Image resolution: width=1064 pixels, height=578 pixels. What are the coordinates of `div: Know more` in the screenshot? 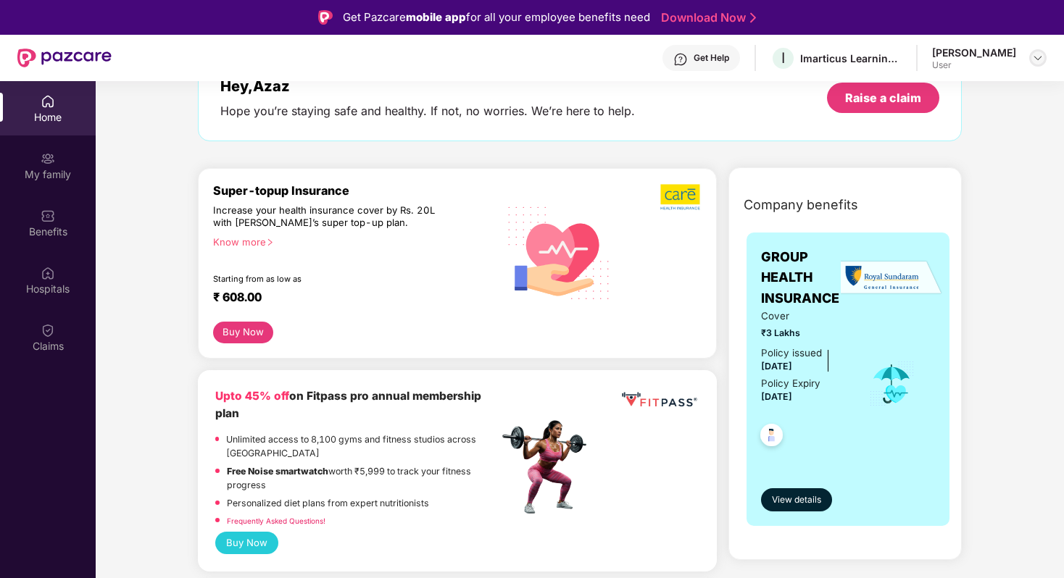 It's located at (351, 241).